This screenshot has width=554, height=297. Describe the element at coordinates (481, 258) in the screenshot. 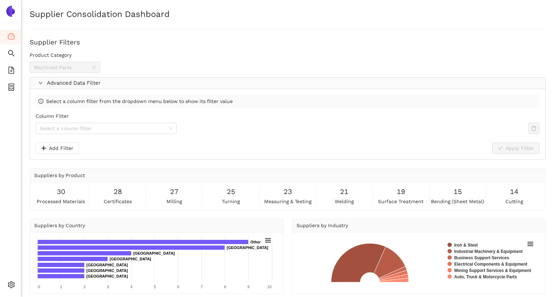

I see `text: Business Support Services` at that location.